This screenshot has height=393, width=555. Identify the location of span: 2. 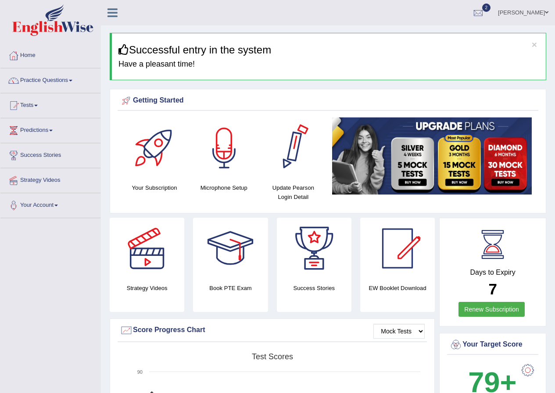
(486, 7).